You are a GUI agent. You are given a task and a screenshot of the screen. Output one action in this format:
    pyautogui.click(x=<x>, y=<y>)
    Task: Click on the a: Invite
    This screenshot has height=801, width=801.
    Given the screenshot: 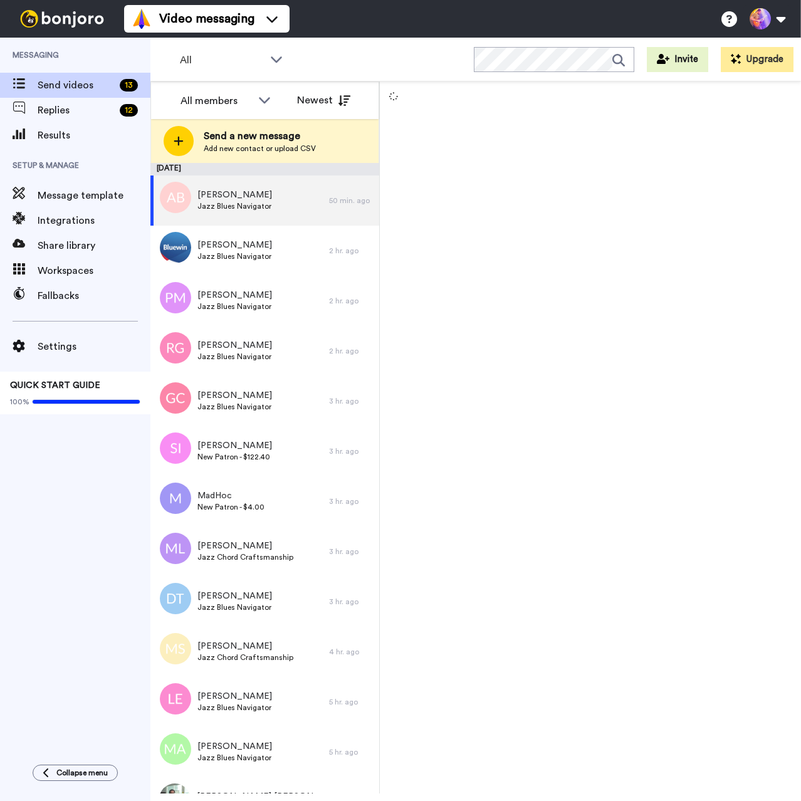 What is the action you would take?
    pyautogui.click(x=678, y=60)
    